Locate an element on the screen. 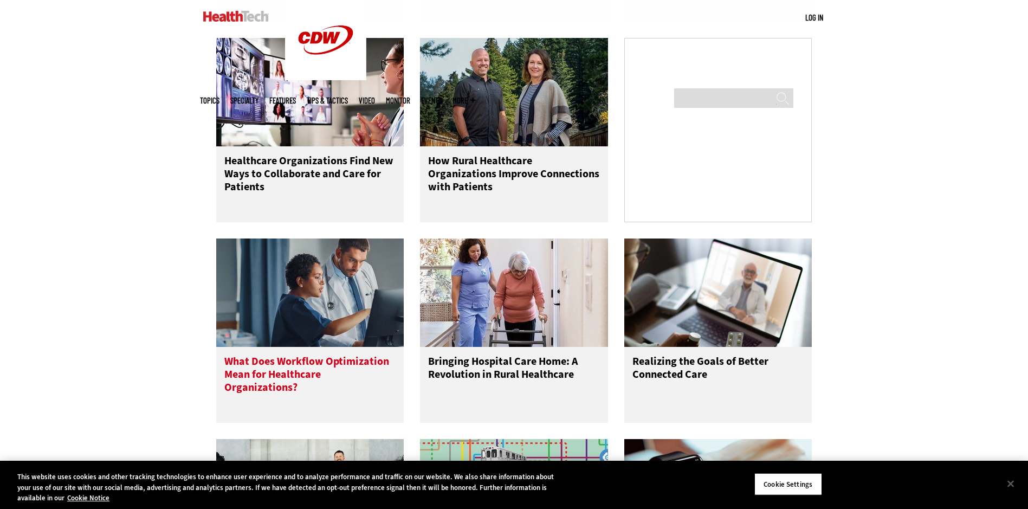  div: This website uses cookies and other tracking technologies to enhance user experience and to analy... is located at coordinates (291, 487).